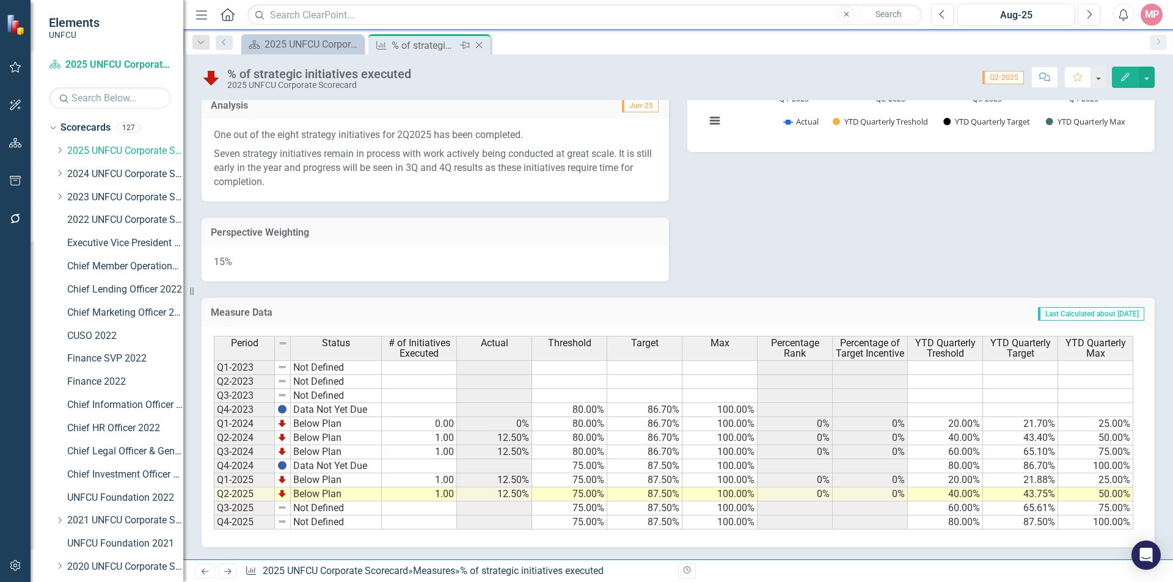 This screenshot has width=1173, height=582. Describe the element at coordinates (244, 466) in the screenshot. I see `td: Q4-2024` at that location.